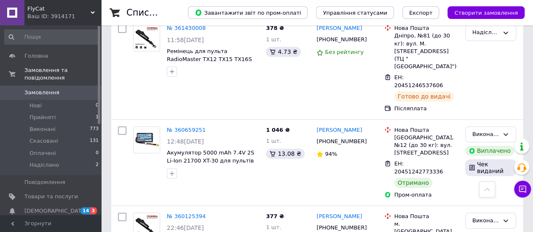 The image size is (533, 232). What do you see at coordinates (426, 109) in the screenshot?
I see `div: Післяплата` at bounding box center [426, 109].